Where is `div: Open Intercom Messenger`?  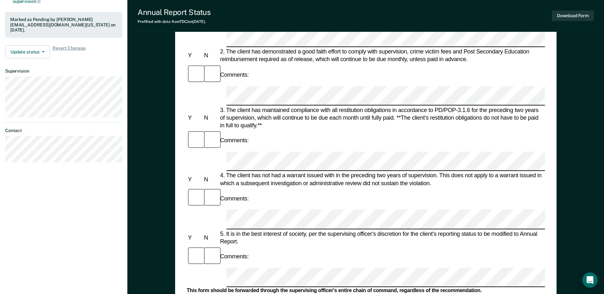
div: Open Intercom Messenger is located at coordinates (590, 280).